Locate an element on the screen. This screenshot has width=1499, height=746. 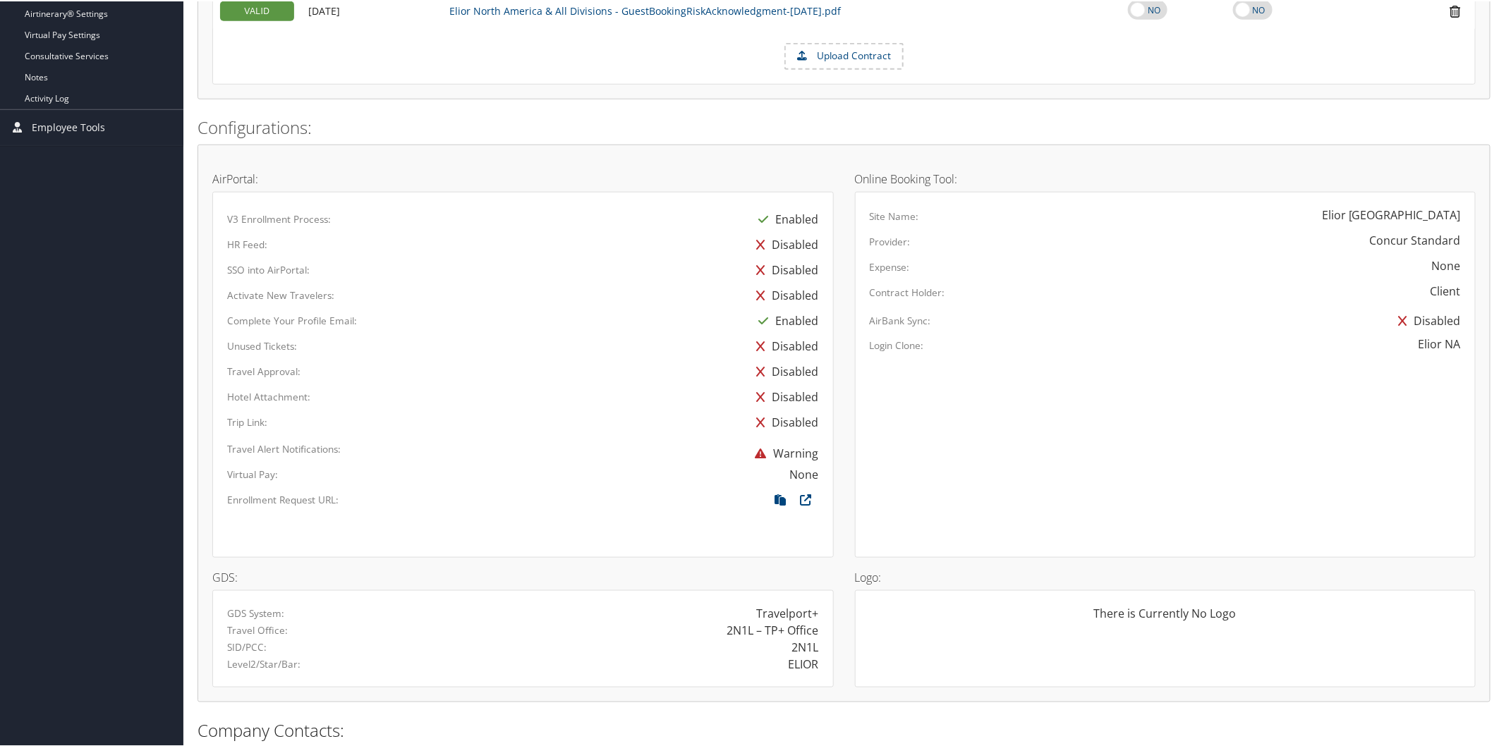
h4: Online Booking Tool: is located at coordinates (1165, 178).